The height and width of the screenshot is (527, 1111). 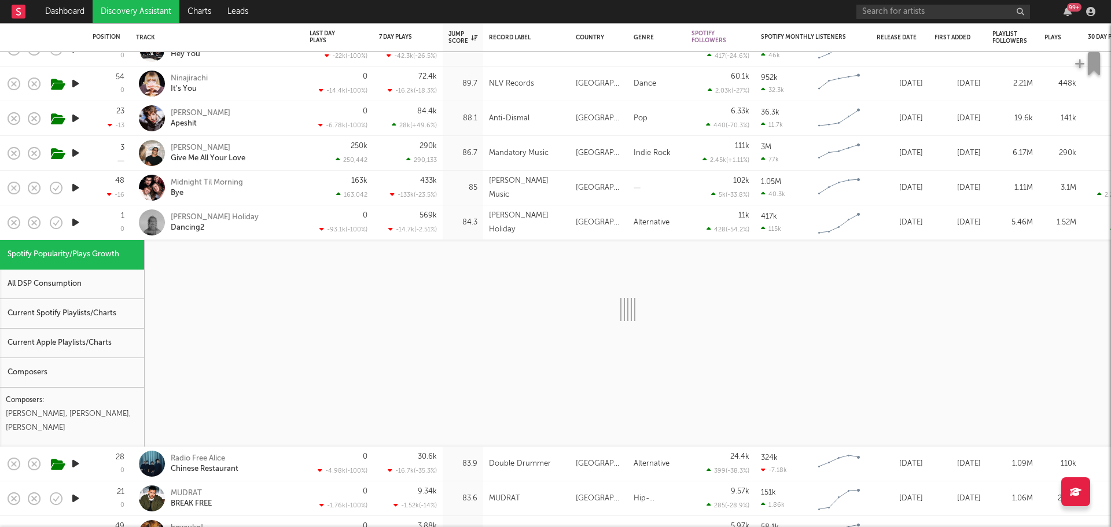 What do you see at coordinates (116, 194) in the screenshot?
I see `div: -16` at bounding box center [116, 194].